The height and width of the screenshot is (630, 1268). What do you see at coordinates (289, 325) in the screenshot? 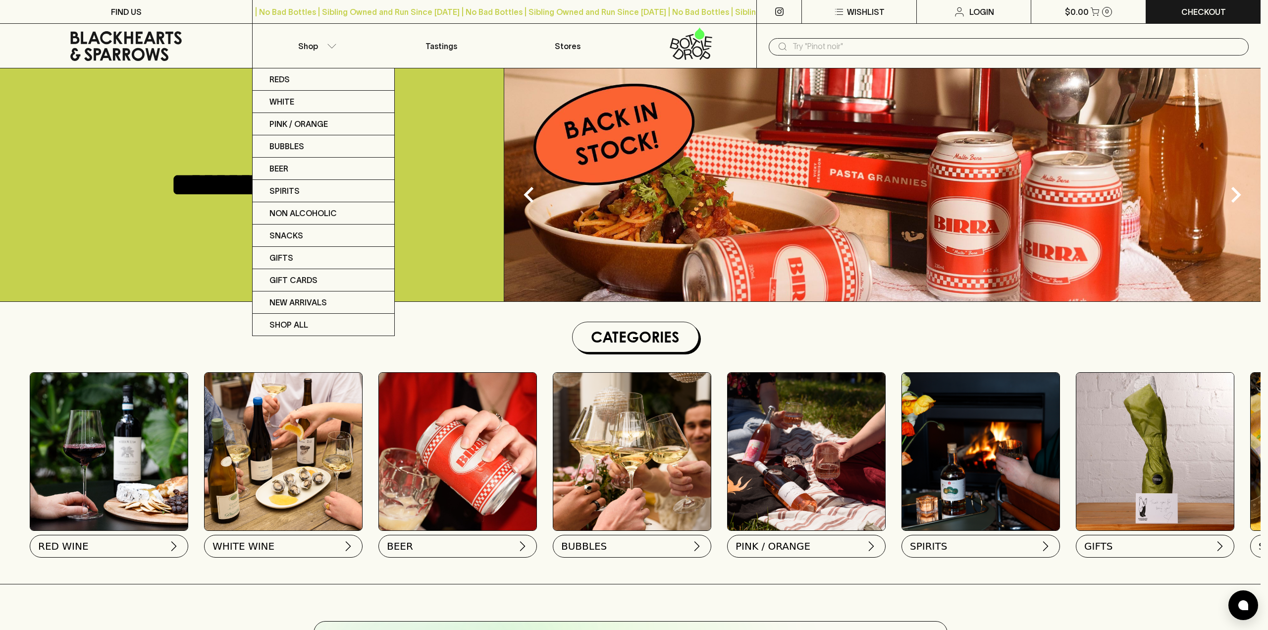
I see `p: SHOP ALL` at bounding box center [289, 325].